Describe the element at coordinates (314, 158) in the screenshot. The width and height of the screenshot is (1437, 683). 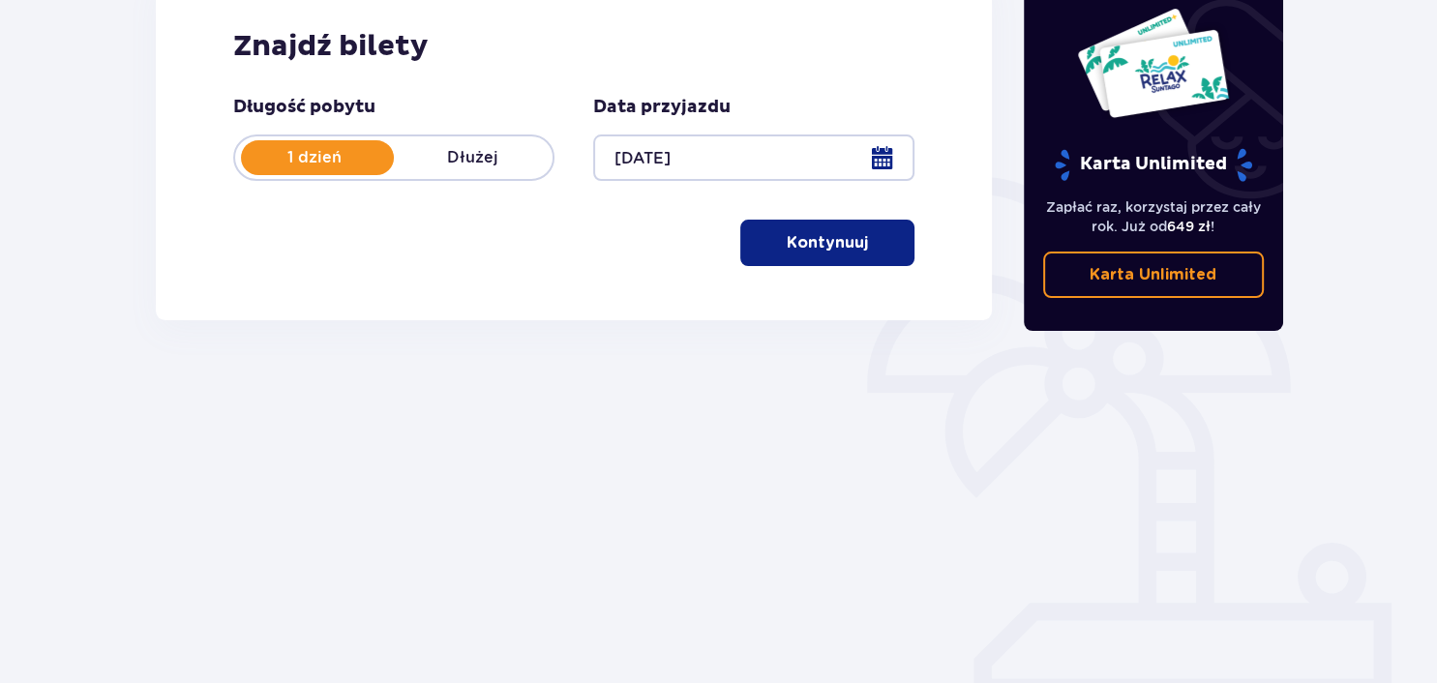
I see `p: 1 dzień` at that location.